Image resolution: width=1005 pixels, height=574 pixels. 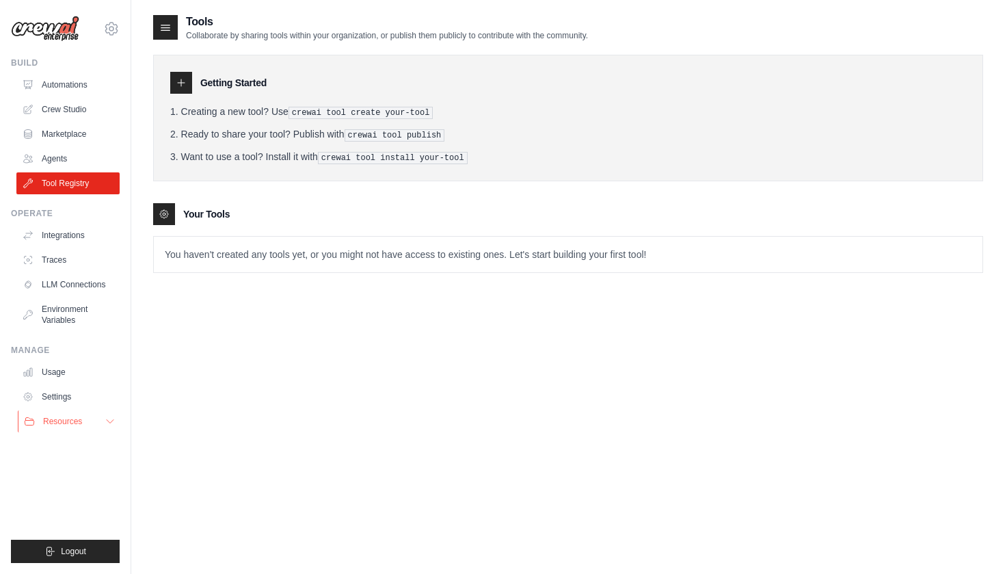 What do you see at coordinates (68, 314) in the screenshot?
I see `a: Environment Variables` at bounding box center [68, 314].